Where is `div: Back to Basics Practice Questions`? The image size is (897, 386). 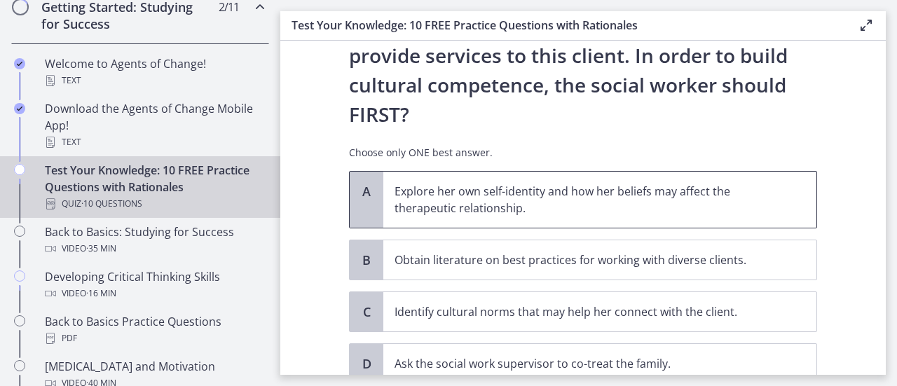
div: Back to Basics Practice Questions is located at coordinates (154, 330).